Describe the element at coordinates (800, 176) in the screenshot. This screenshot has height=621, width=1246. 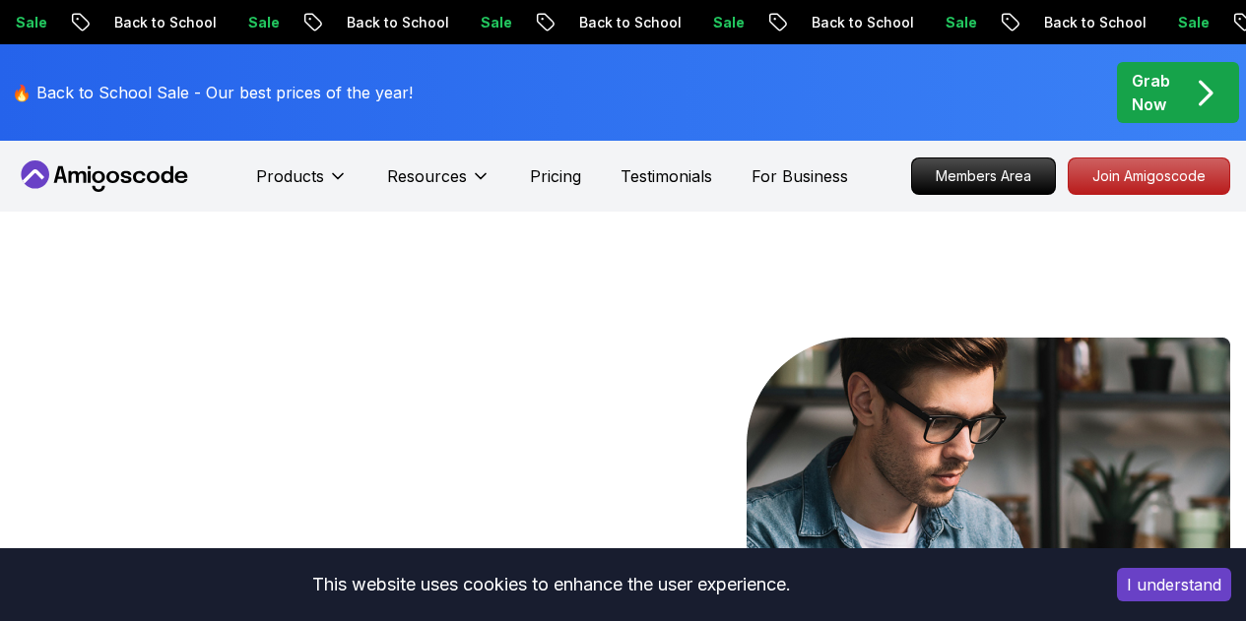
I see `a: For Business` at that location.